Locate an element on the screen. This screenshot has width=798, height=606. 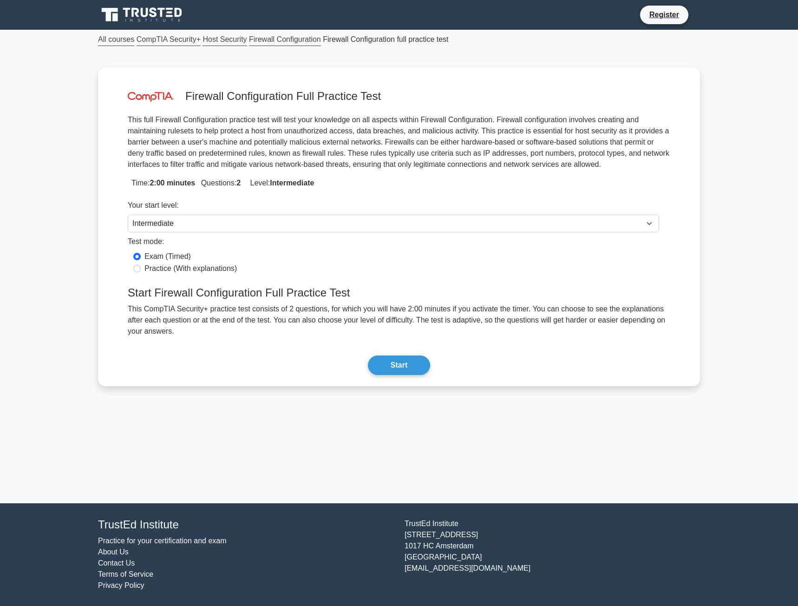
strong: Intermediate is located at coordinates (292, 183).